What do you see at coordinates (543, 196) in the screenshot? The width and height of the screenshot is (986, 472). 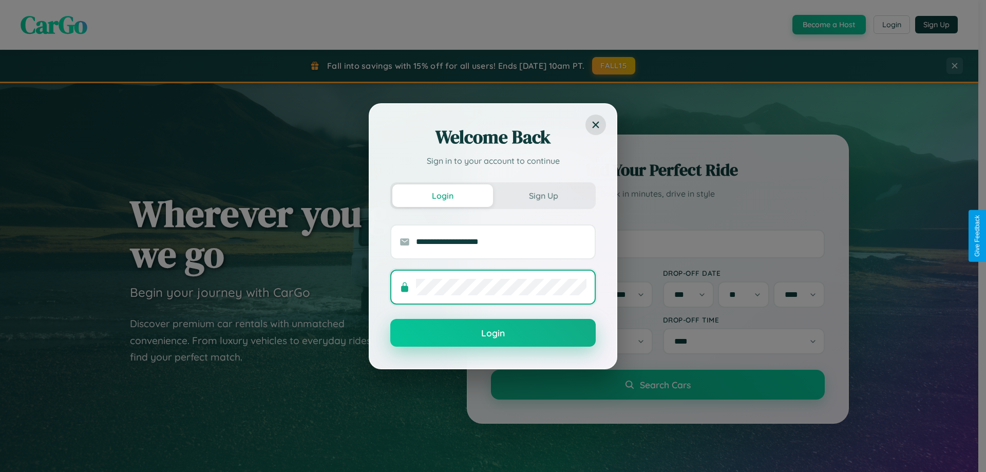 I see `button: Sign Up` at bounding box center [543, 196].